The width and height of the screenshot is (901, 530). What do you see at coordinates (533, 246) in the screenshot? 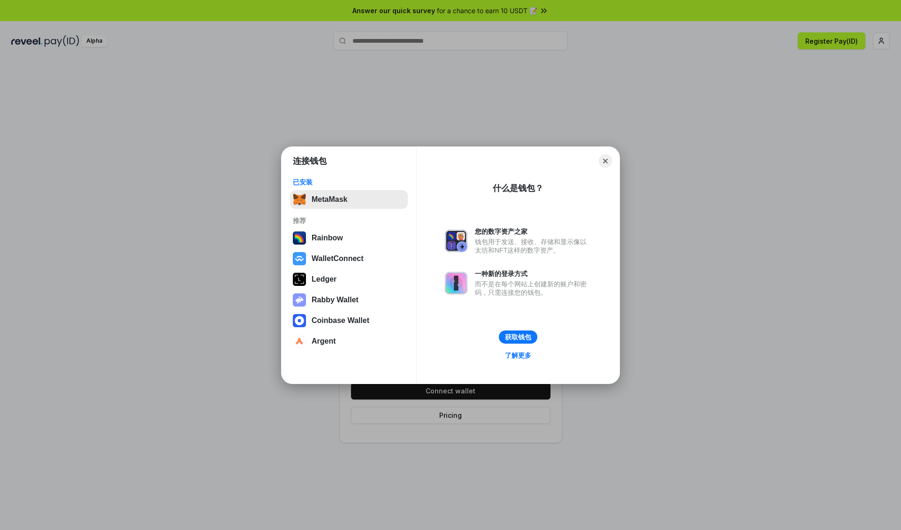
I see `div: 钱包用于发送、接收、存储和显示像以太坊和NFT这样的数字资产。` at bounding box center [533, 246].